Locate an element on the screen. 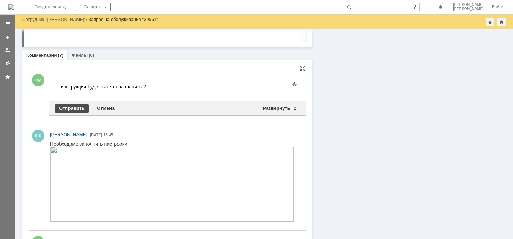 This screenshot has height=239, width=513. a: Создать заявку is located at coordinates (8, 38).